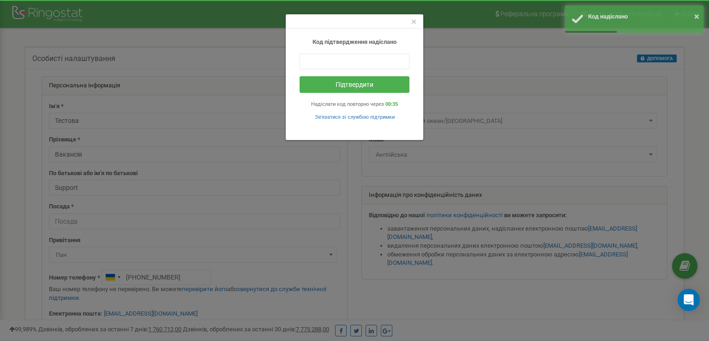 This screenshot has height=341, width=709. I want to click on font: Зв'язатися зі службою підтримки, so click(355, 117).